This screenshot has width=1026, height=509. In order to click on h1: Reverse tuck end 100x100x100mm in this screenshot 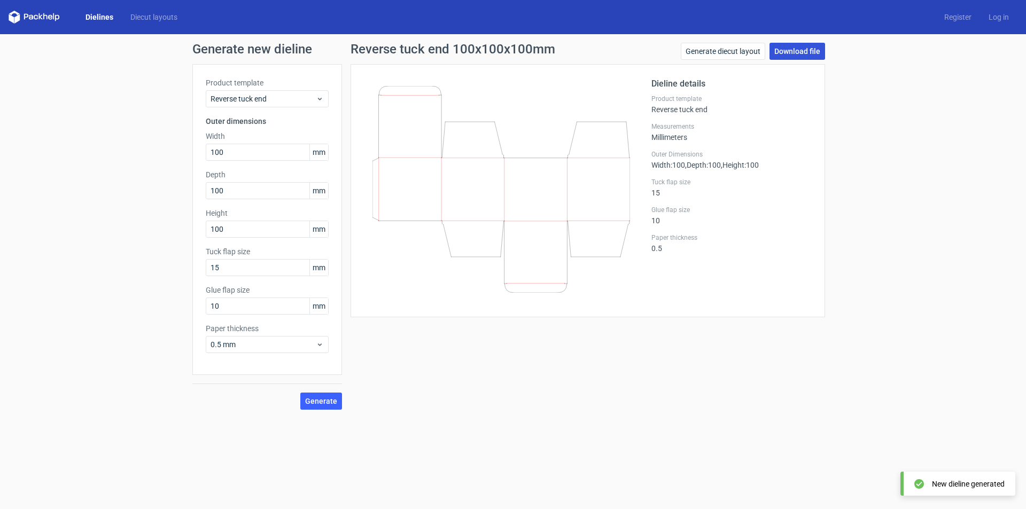, I will do `click(453, 49)`.